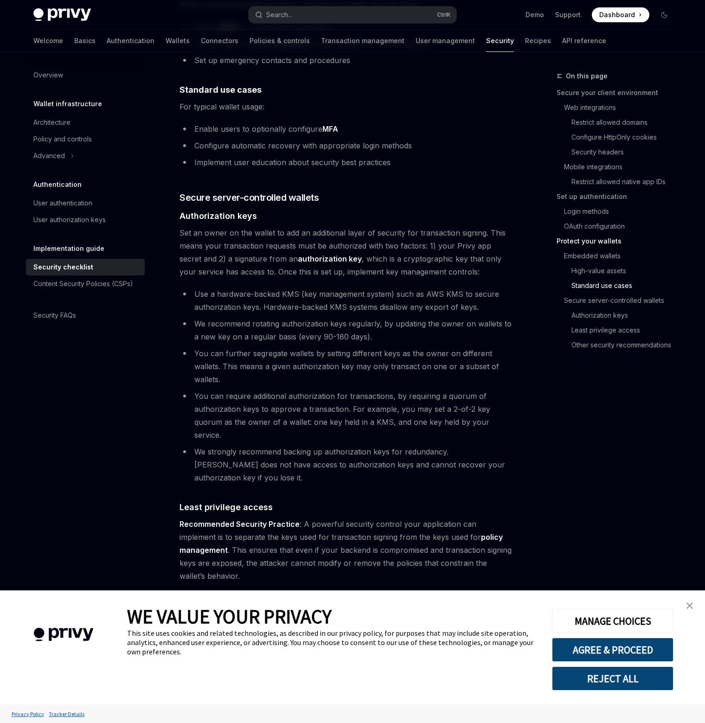  What do you see at coordinates (332, 642) in the screenshot?
I see `div: This site uses cookies and related technologies, as described in our privacy policy, for purposes...` at bounding box center [332, 642].